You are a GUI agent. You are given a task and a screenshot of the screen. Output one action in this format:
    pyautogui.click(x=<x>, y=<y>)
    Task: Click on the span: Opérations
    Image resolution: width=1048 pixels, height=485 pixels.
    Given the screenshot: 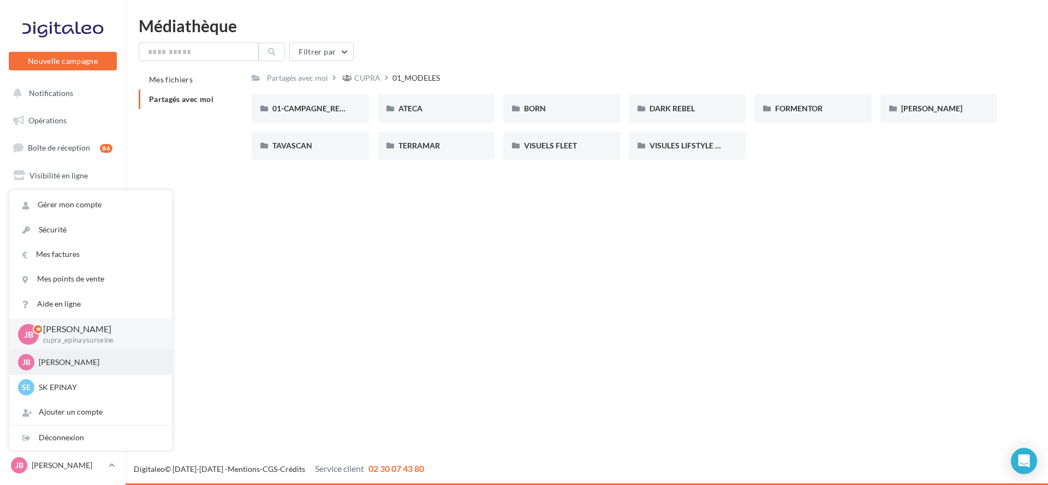 What is the action you would take?
    pyautogui.click(x=47, y=120)
    